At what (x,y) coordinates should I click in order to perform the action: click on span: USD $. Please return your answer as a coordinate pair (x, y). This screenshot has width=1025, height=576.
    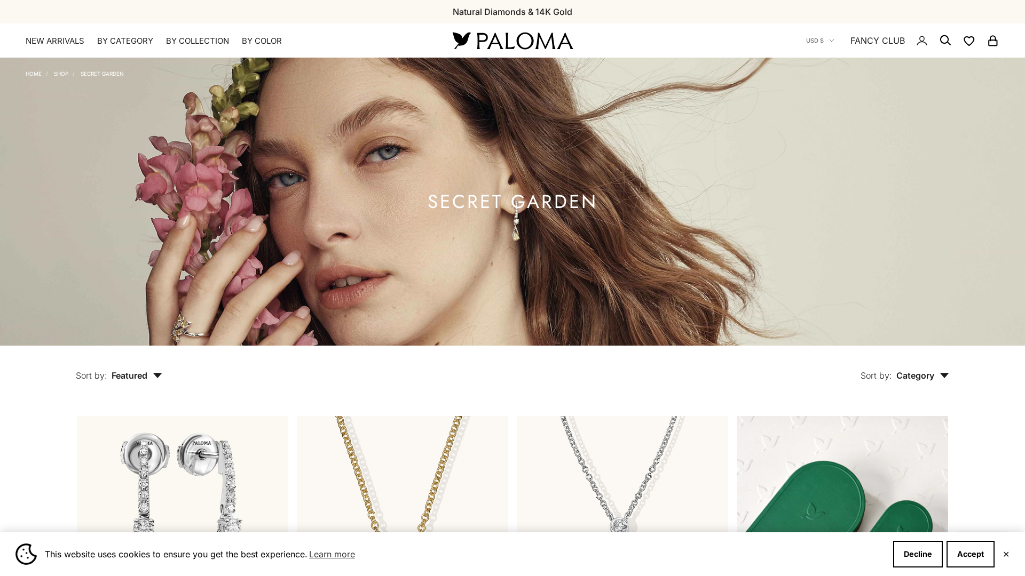
    Looking at the image, I should click on (814, 41).